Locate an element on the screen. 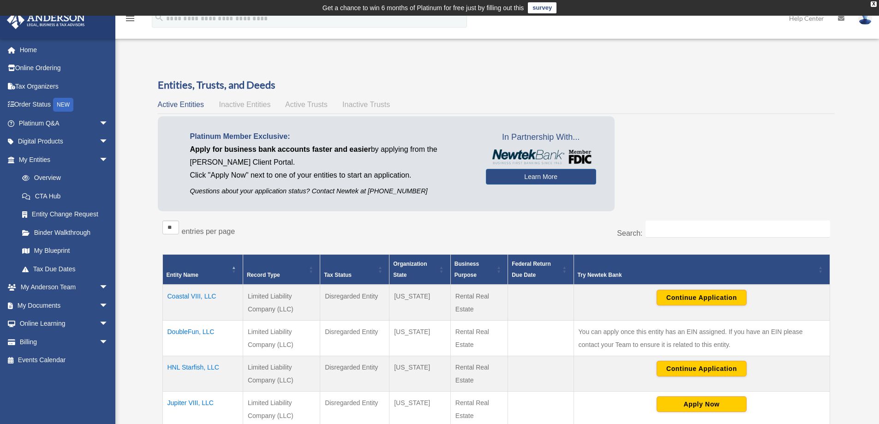 The height and width of the screenshot is (424, 879). a: Digital Productsarrow_drop_down is located at coordinates (64, 142).